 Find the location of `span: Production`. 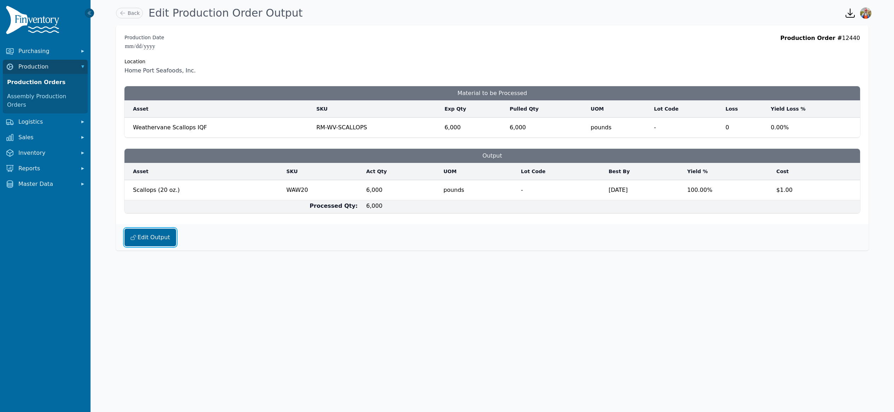

span: Production is located at coordinates (47, 67).